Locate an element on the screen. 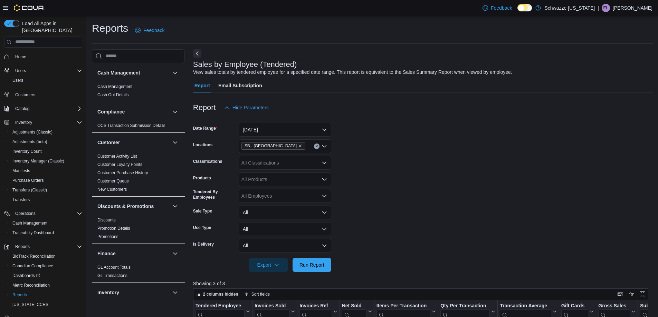  button: Inventory Manager (Classic) is located at coordinates (46, 161).